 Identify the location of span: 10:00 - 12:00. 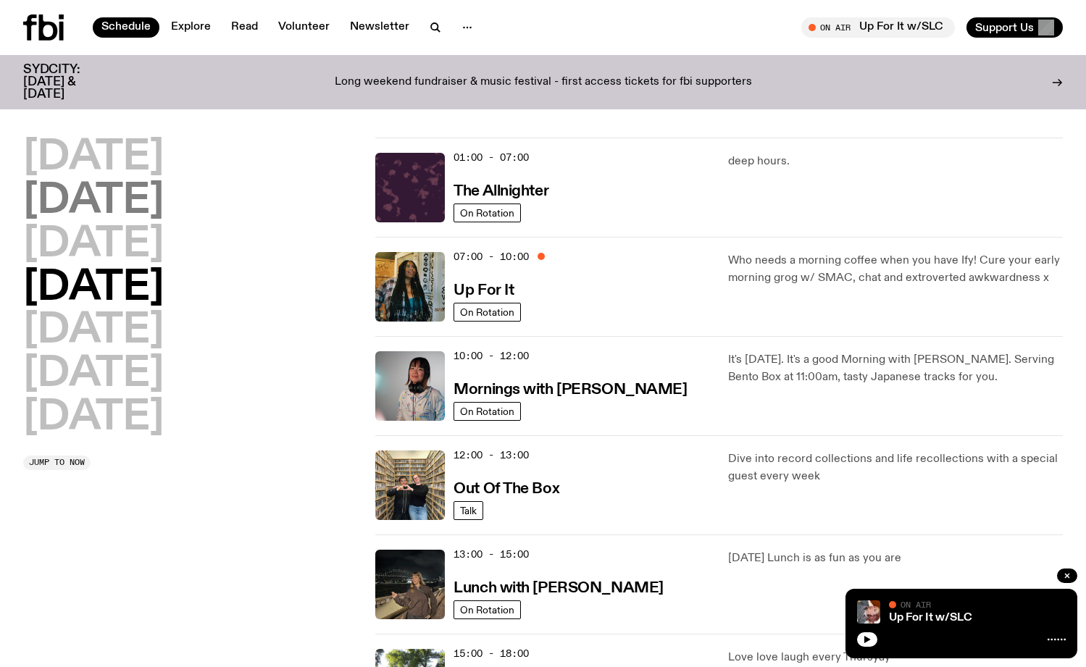
(491, 356).